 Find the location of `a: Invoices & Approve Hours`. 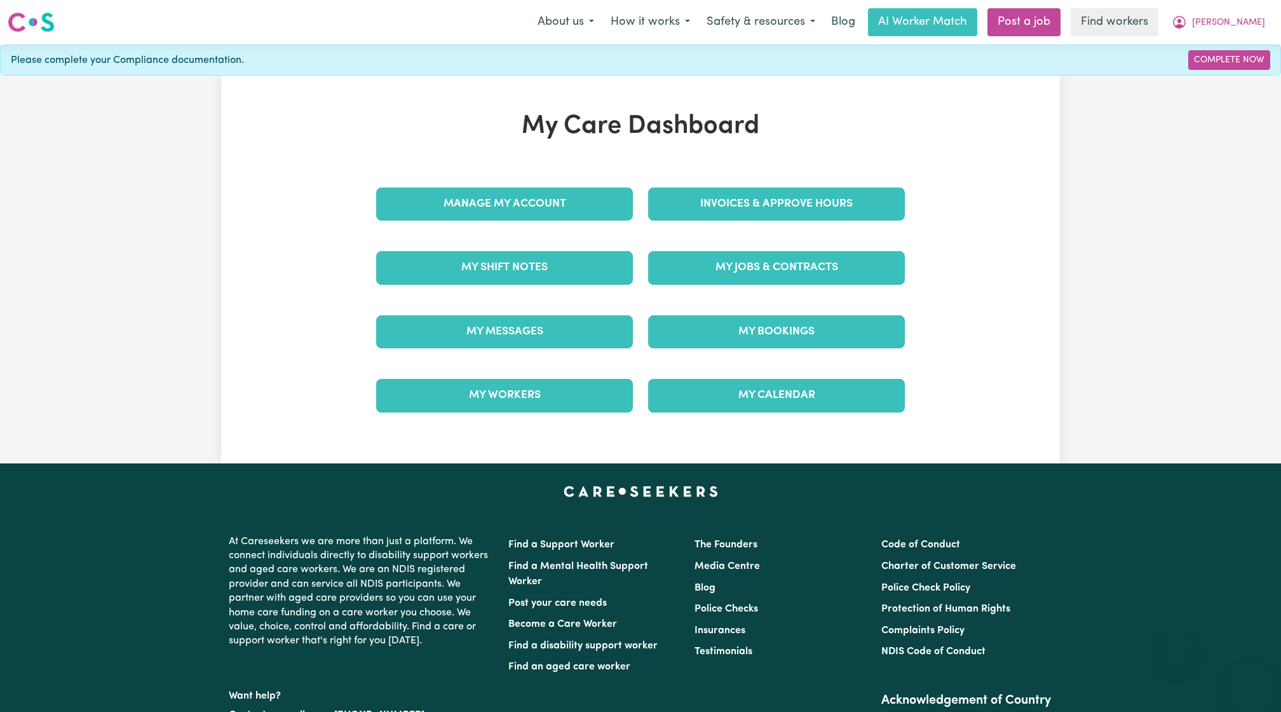

a: Invoices & Approve Hours is located at coordinates (776, 204).